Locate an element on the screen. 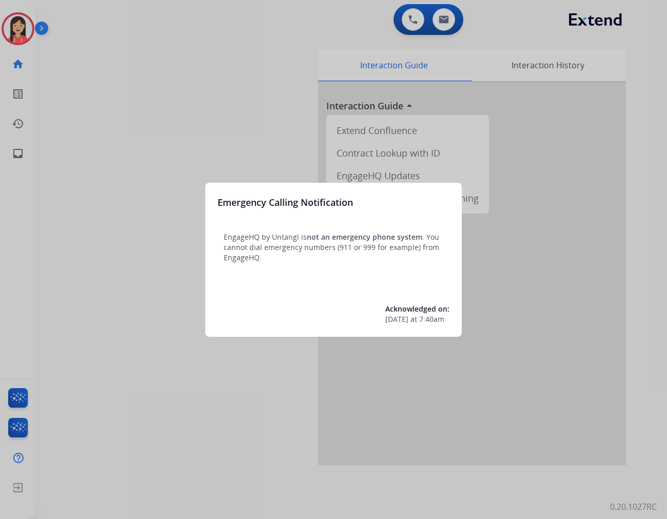 The image size is (667, 519). p: 0.20.1027RC is located at coordinates (634, 507).